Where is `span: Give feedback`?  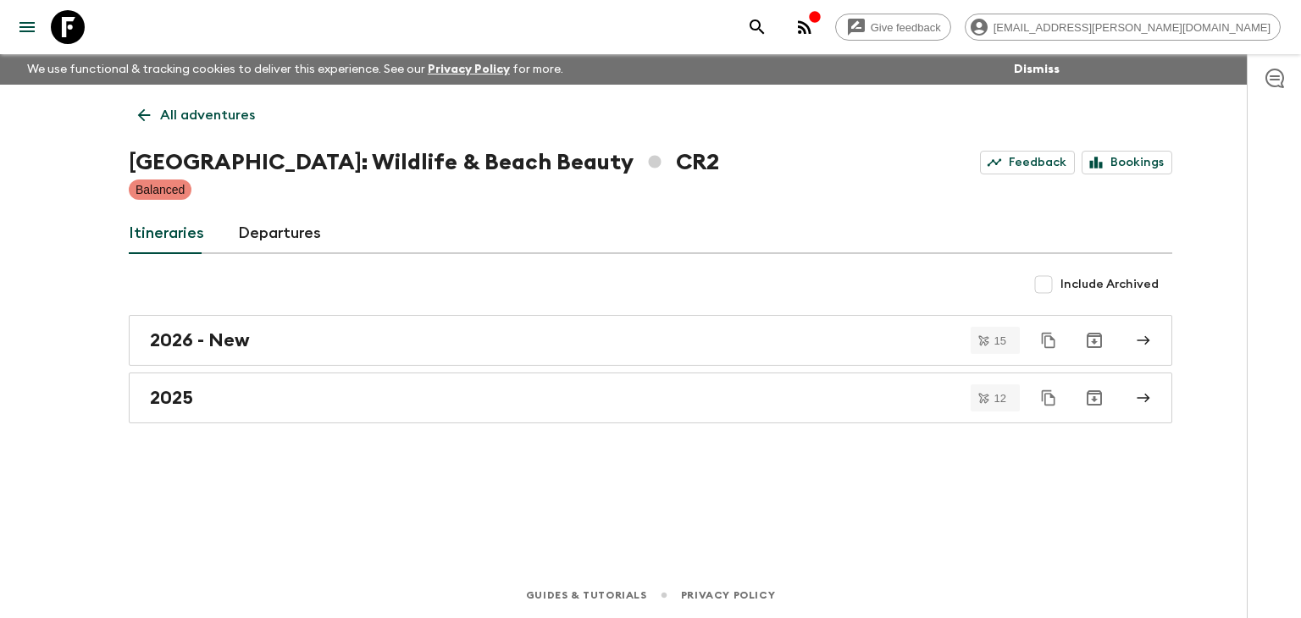
span: Give feedback is located at coordinates (905, 27).